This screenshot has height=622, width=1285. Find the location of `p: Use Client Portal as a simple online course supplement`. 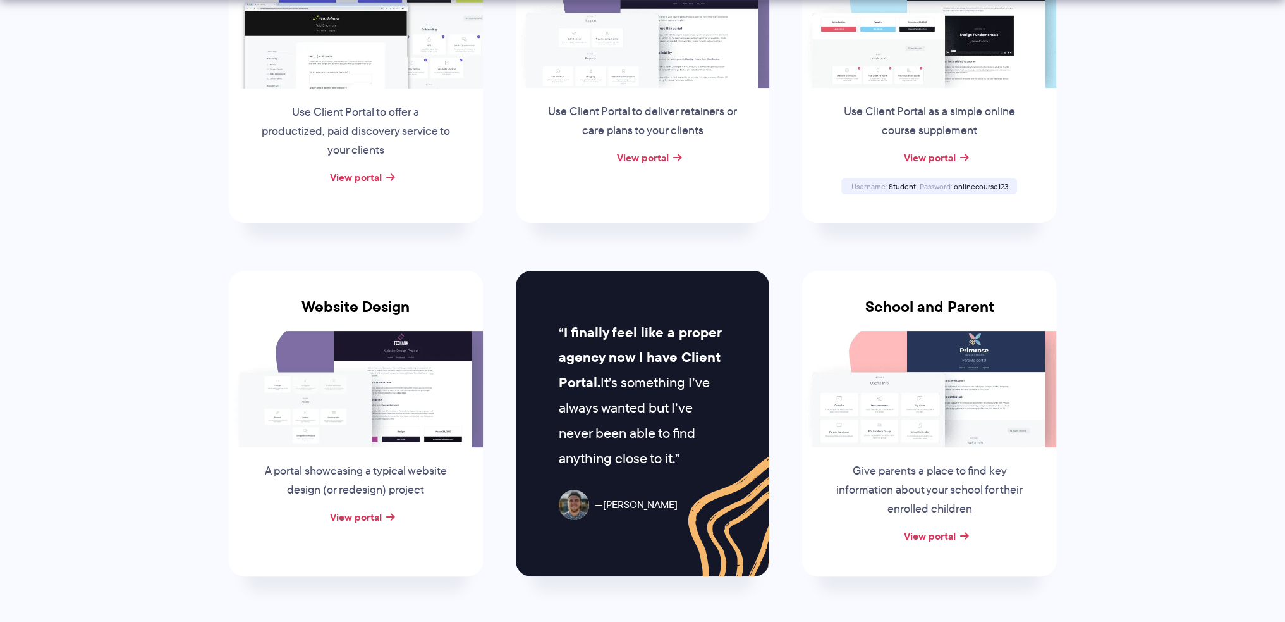

p: Use Client Portal as a simple online course supplement is located at coordinates (929, 121).